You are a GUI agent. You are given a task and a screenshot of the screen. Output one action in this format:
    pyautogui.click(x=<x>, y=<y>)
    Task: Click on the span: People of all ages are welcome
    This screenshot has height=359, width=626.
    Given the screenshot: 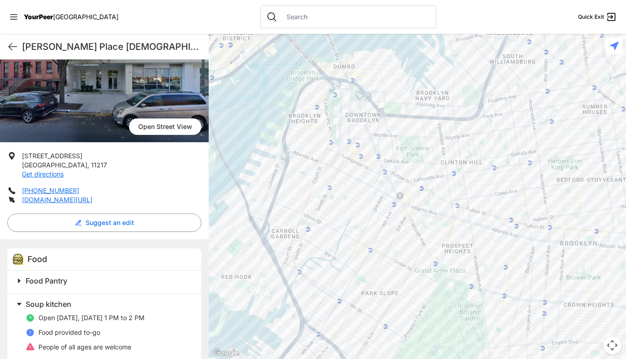 What is the action you would take?
    pyautogui.click(x=85, y=347)
    